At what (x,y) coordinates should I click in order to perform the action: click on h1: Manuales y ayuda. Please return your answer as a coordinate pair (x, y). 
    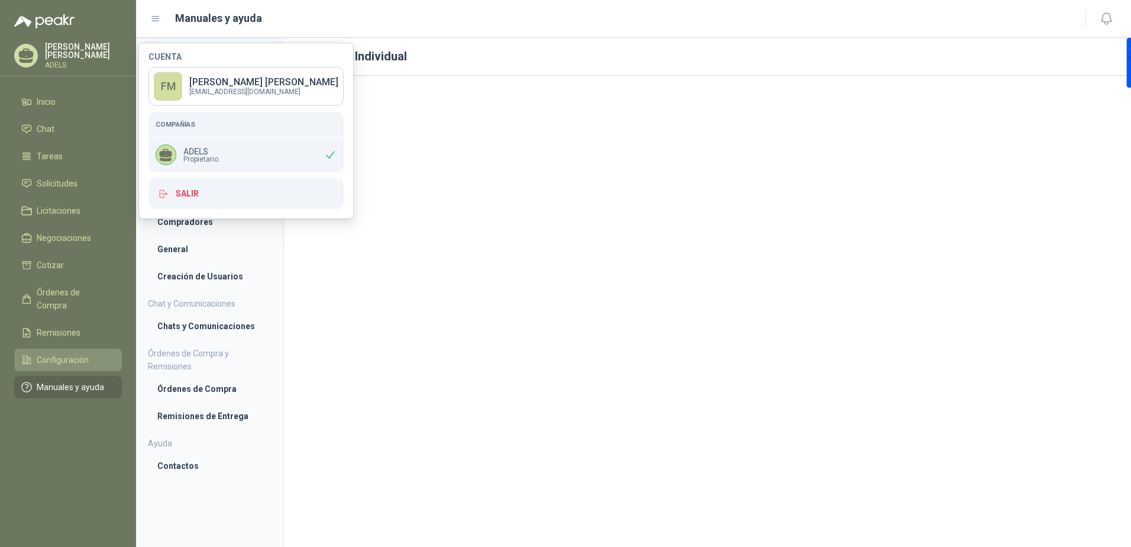
    Looking at the image, I should click on (218, 18).